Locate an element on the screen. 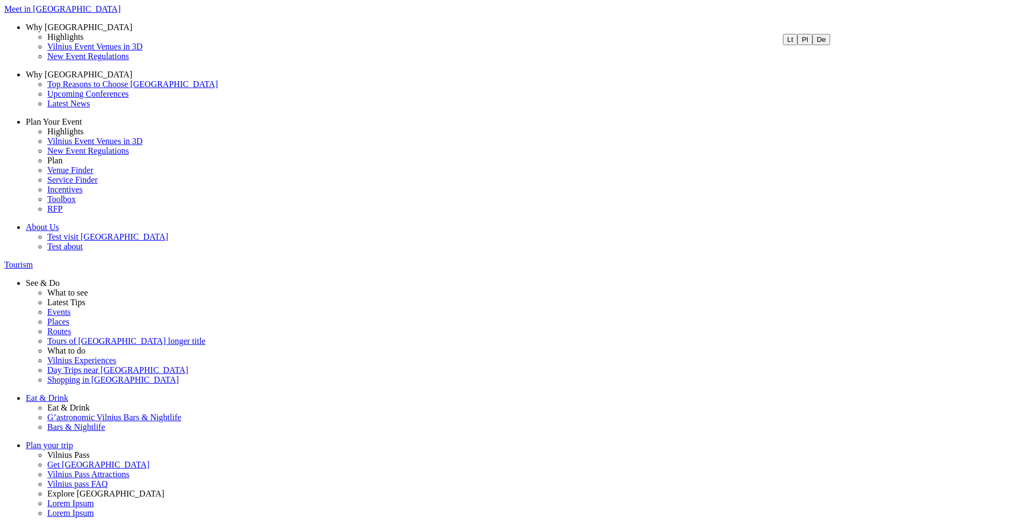 Image resolution: width=1015 pixels, height=525 pixels. a: Vilnius Pass Attractions is located at coordinates (529, 474).